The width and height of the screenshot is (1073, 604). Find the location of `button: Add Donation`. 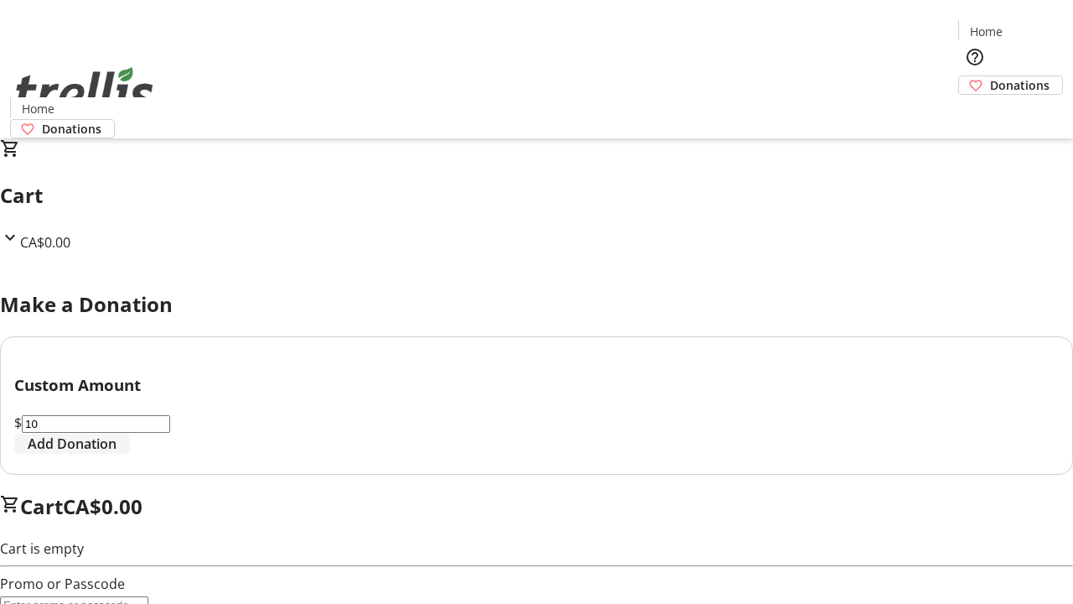

button: Add Donation is located at coordinates (72, 444).